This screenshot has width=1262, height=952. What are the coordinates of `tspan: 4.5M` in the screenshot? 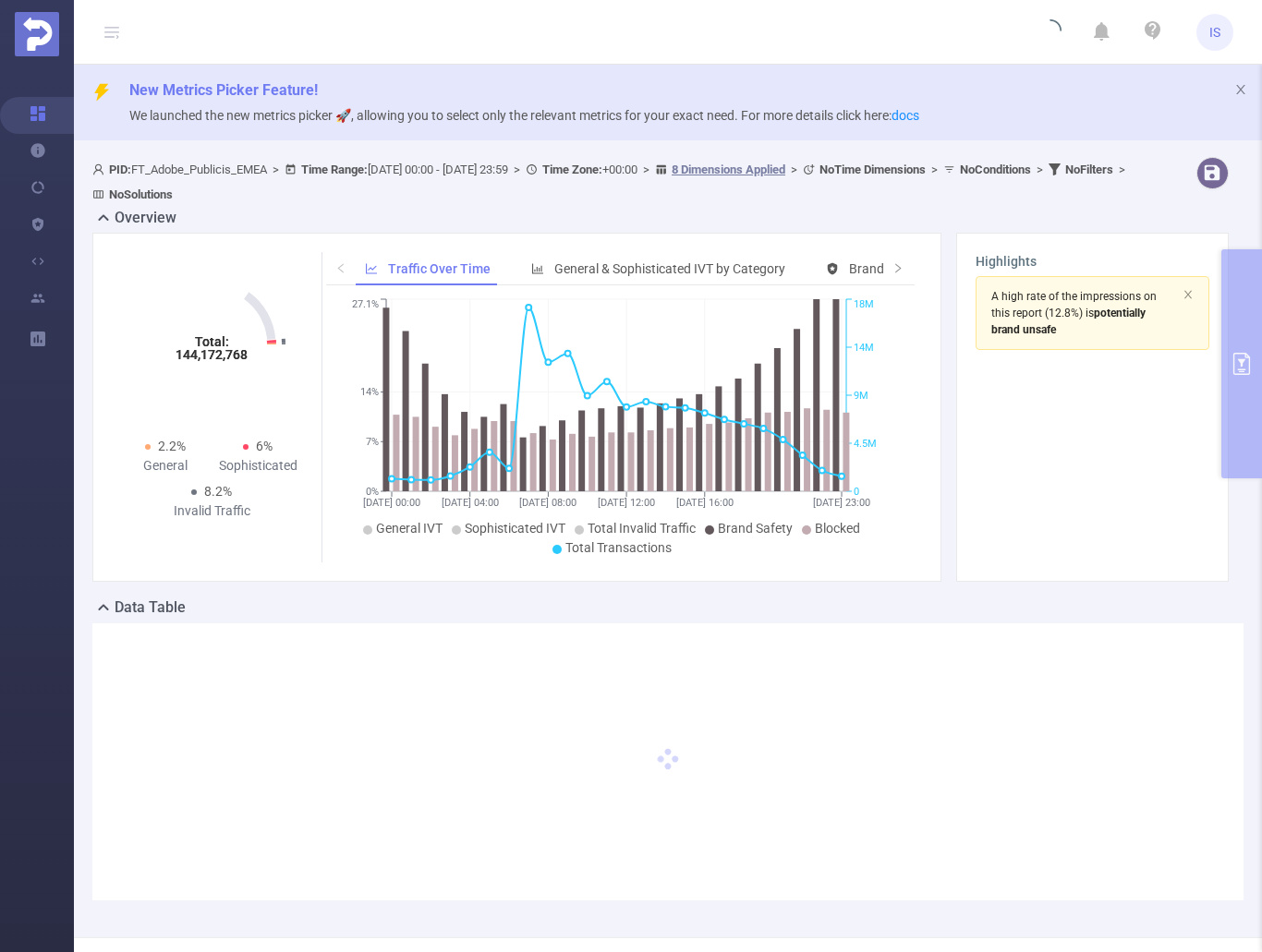 It's located at (865, 443).